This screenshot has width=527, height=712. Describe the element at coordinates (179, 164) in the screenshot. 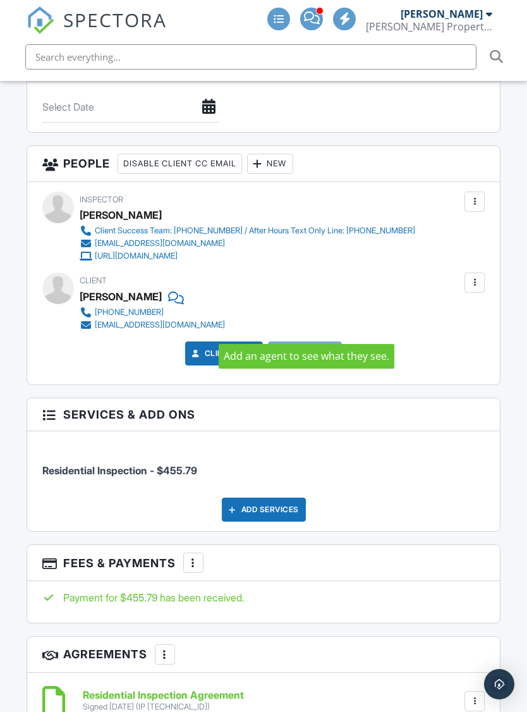

I see `div: Disable Client CC Email` at that location.